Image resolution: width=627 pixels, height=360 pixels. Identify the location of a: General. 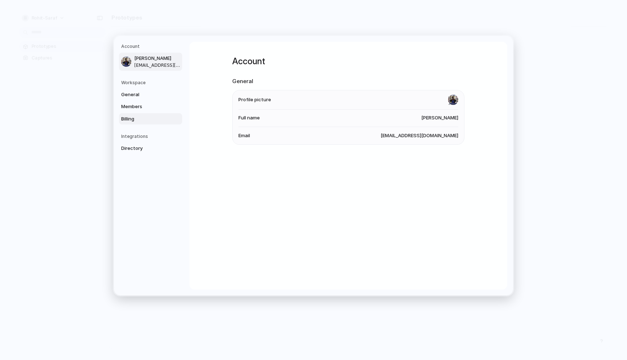
(151, 94).